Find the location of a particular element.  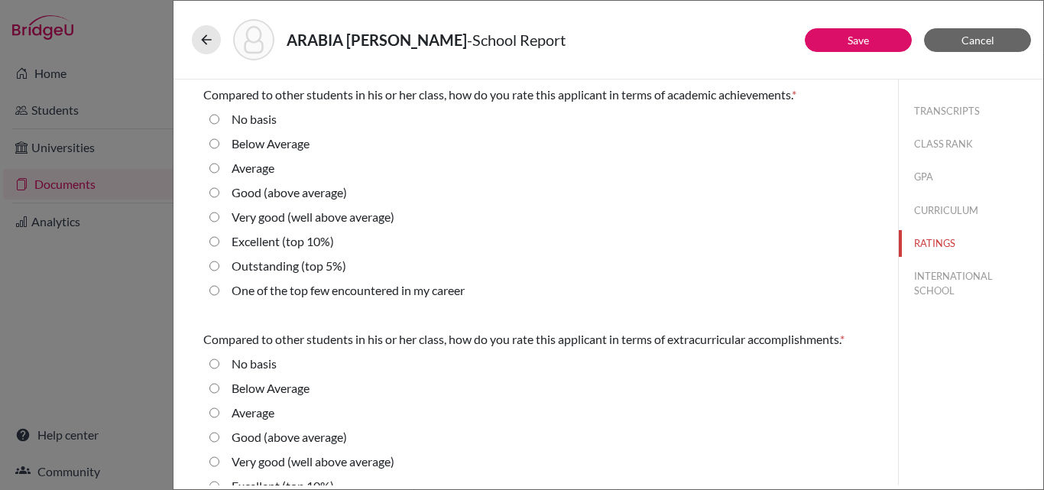

label: Outstanding (top 5%) is located at coordinates (289, 266).